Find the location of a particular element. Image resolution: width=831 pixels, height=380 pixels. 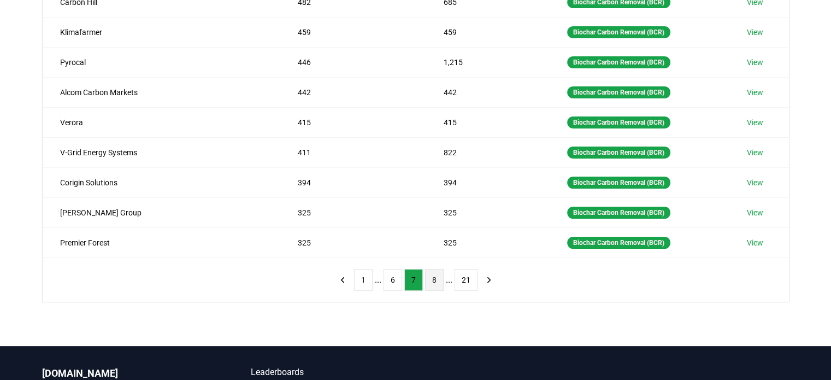

button: next page is located at coordinates (489, 280).